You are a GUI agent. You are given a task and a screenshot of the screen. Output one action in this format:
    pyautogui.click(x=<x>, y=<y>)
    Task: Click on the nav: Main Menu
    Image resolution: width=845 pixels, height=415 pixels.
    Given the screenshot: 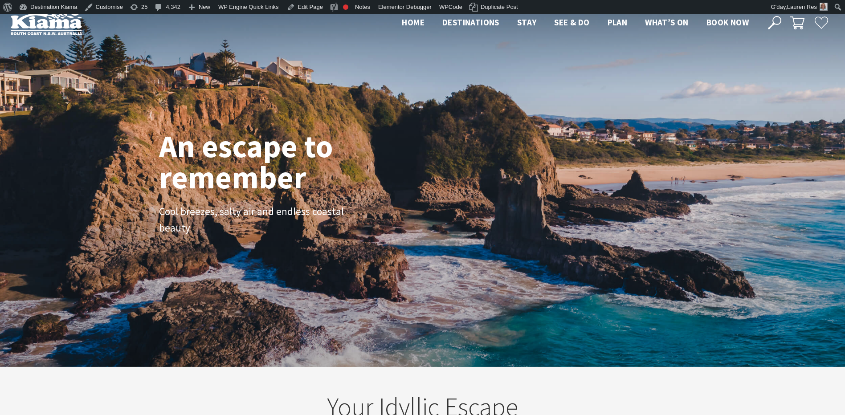 What is the action you would take?
    pyautogui.click(x=575, y=23)
    